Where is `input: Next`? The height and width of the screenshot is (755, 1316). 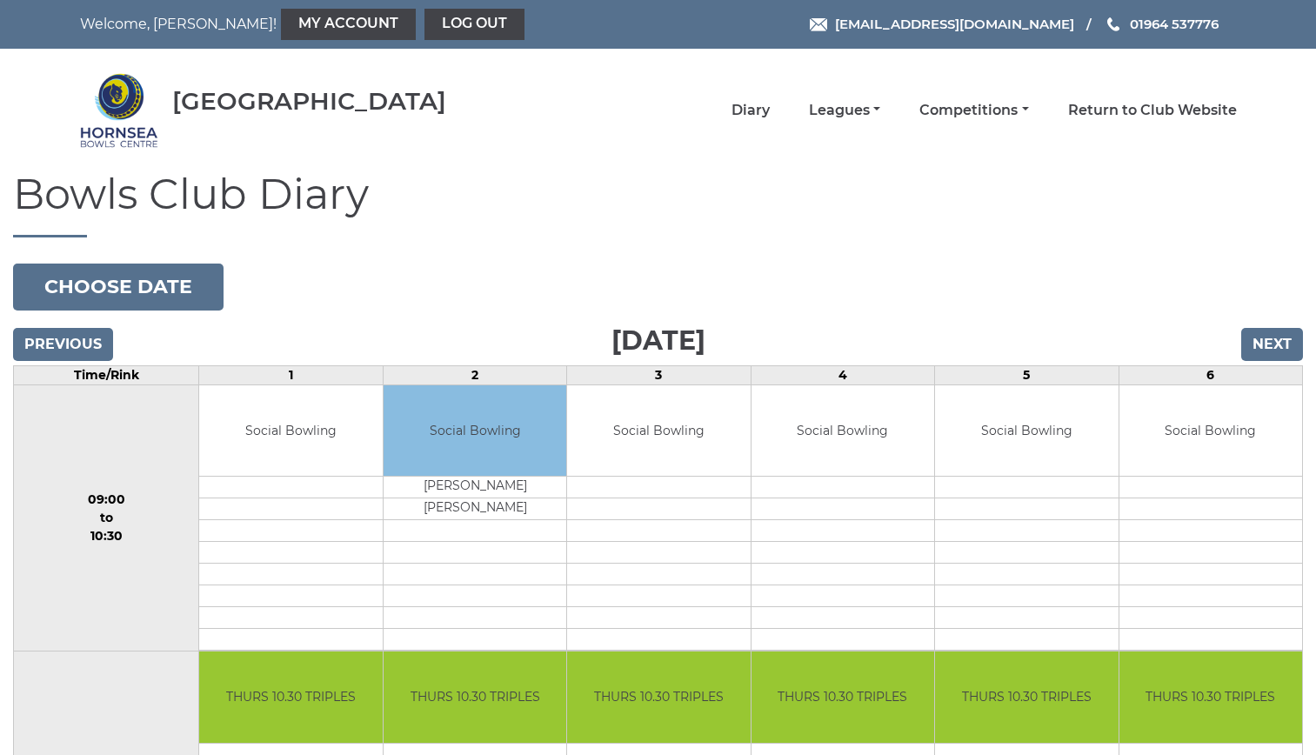 input: Next is located at coordinates (1272, 344).